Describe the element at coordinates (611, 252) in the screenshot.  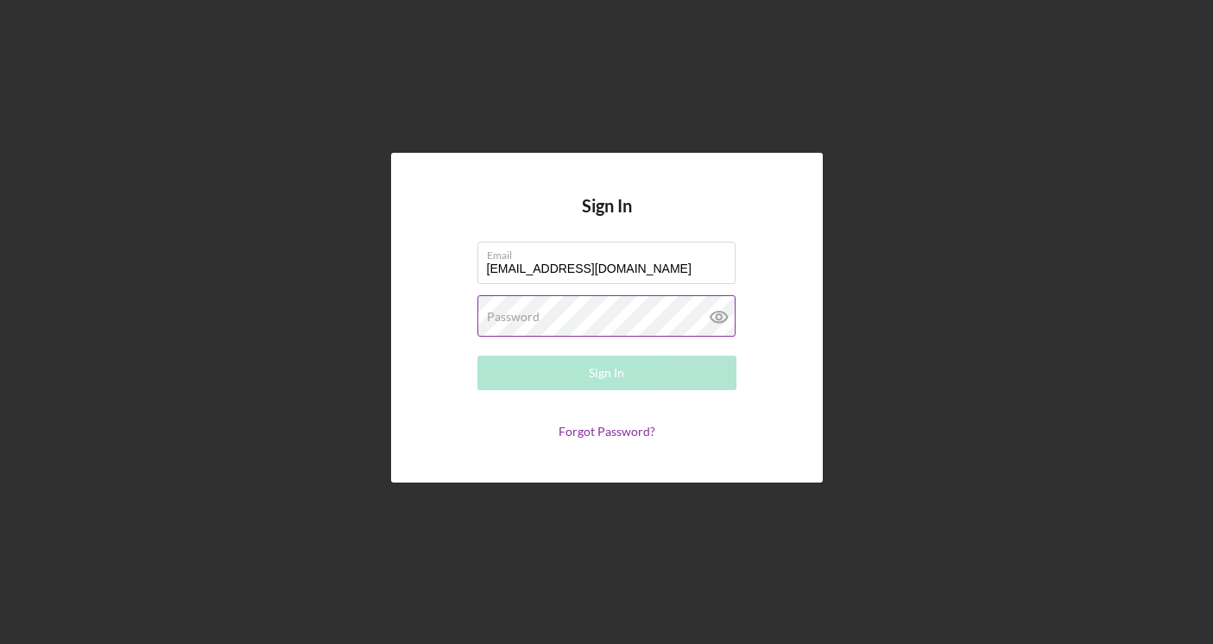
I see `label: Email` at that location.